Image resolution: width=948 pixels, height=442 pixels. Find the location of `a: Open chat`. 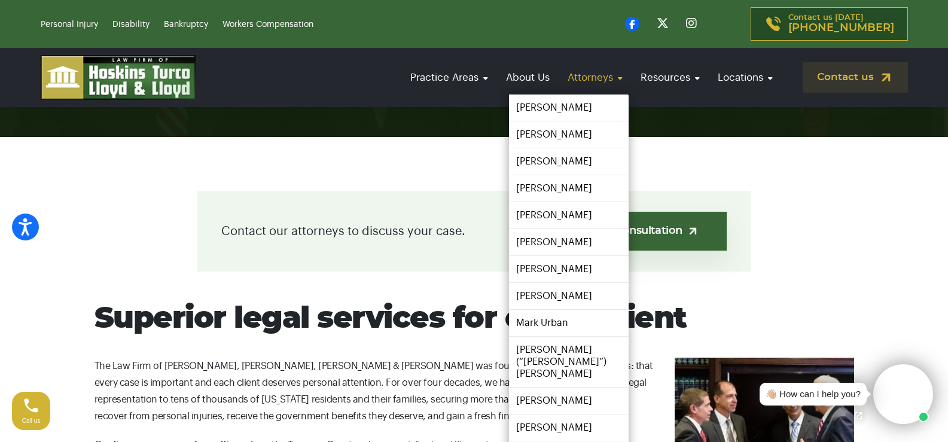

a: Open chat is located at coordinates (858, 416).